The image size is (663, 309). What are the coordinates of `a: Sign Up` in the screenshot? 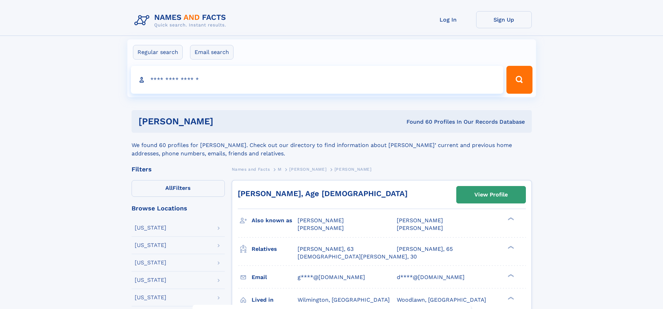 It's located at (504, 19).